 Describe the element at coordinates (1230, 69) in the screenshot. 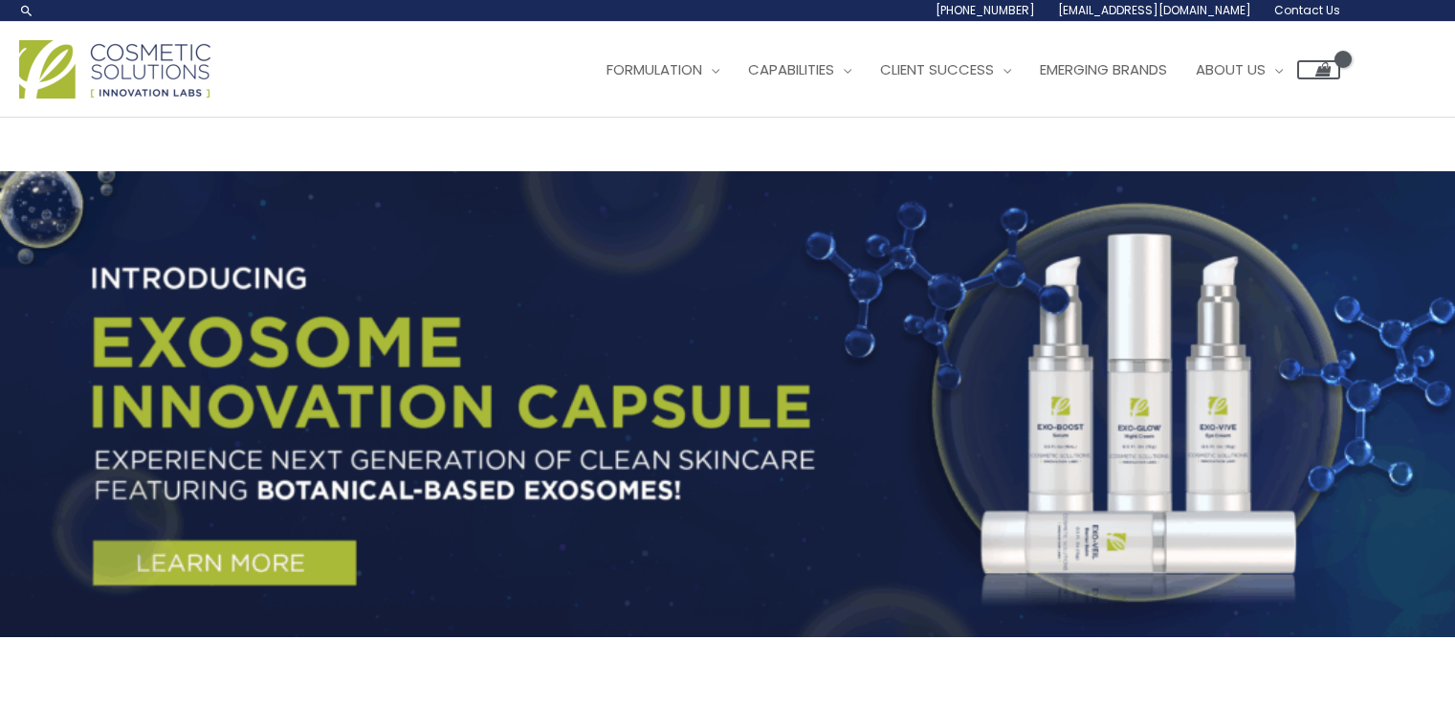

I see `span: About Us` at that location.